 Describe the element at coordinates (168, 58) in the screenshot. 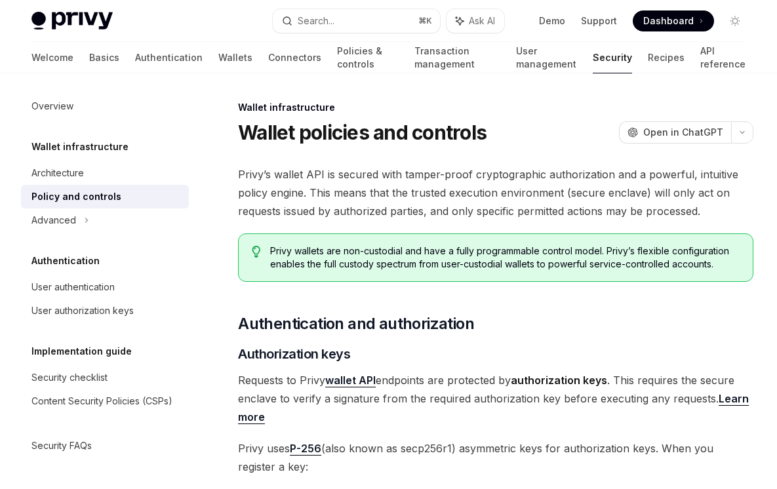

I see `a: Authentication` at that location.